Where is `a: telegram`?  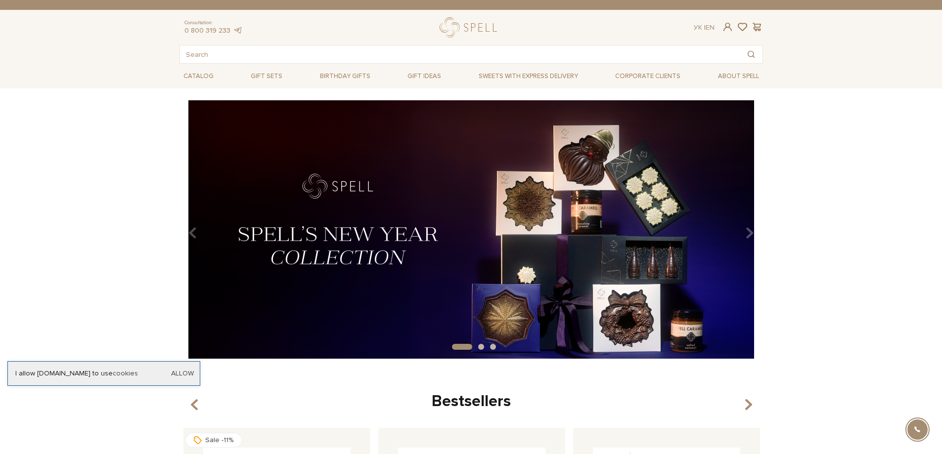 a: telegram is located at coordinates (238, 30).